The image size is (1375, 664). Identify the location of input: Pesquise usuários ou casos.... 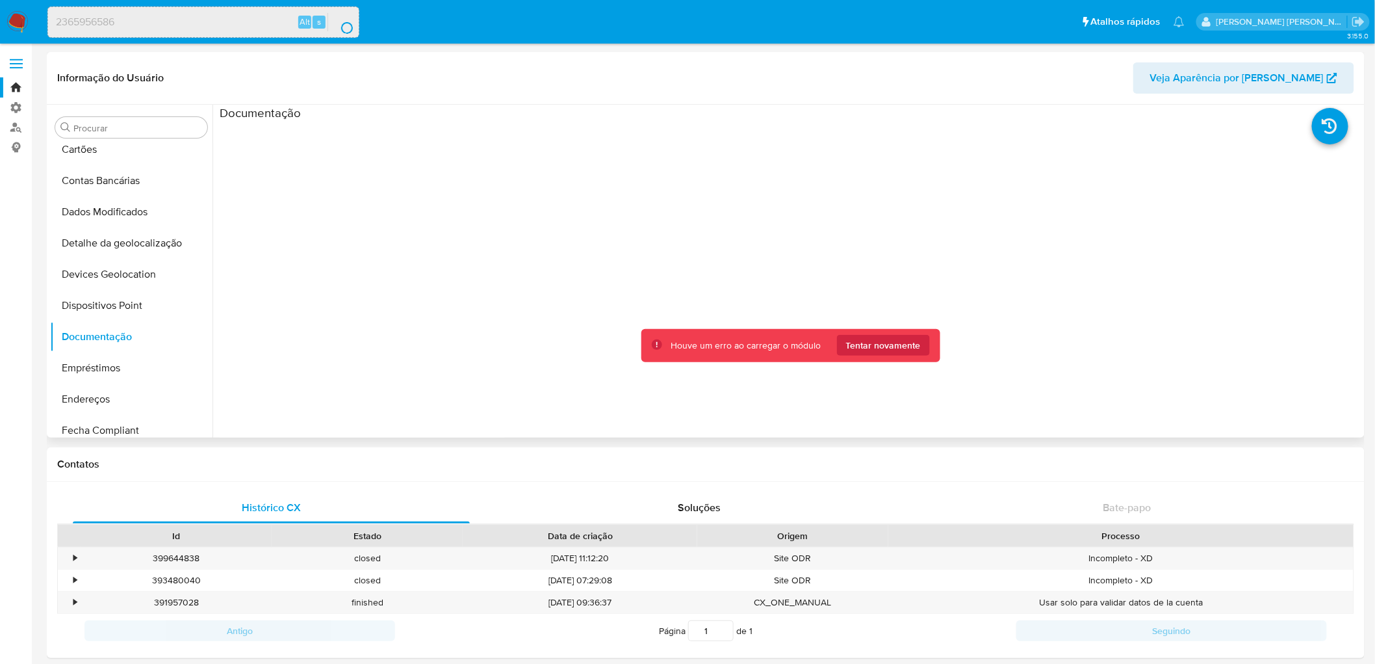
(203, 22).